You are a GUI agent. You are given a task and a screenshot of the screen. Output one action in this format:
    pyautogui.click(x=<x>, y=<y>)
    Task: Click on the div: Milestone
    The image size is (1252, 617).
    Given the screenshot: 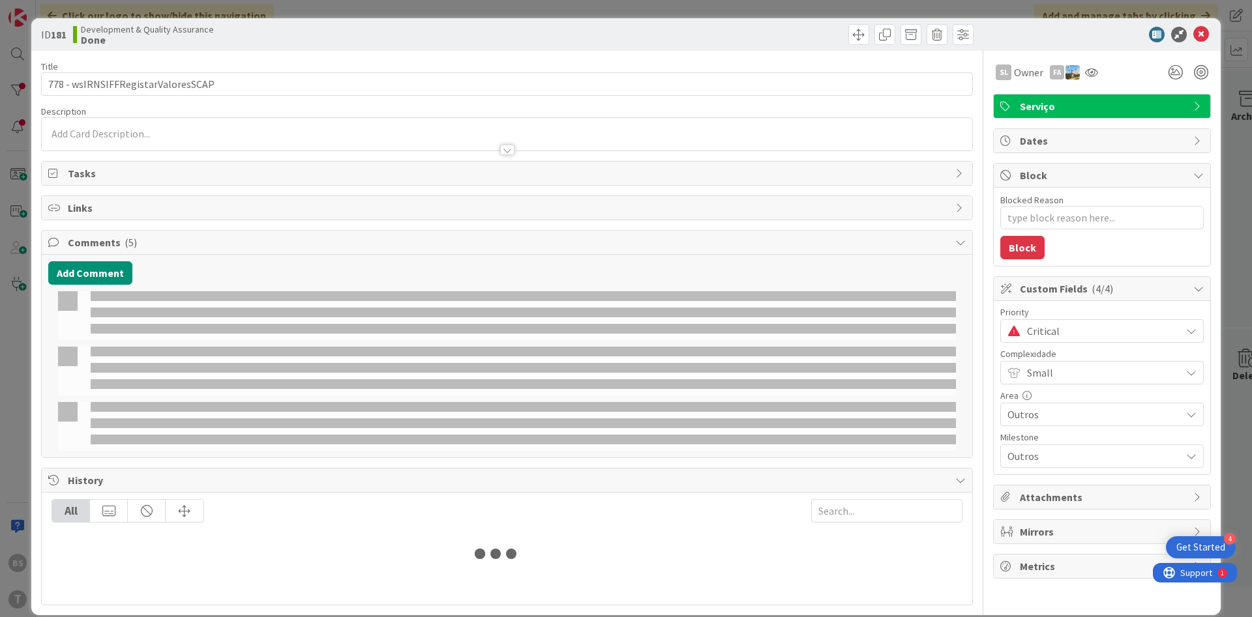 What is the action you would take?
    pyautogui.click(x=1102, y=438)
    